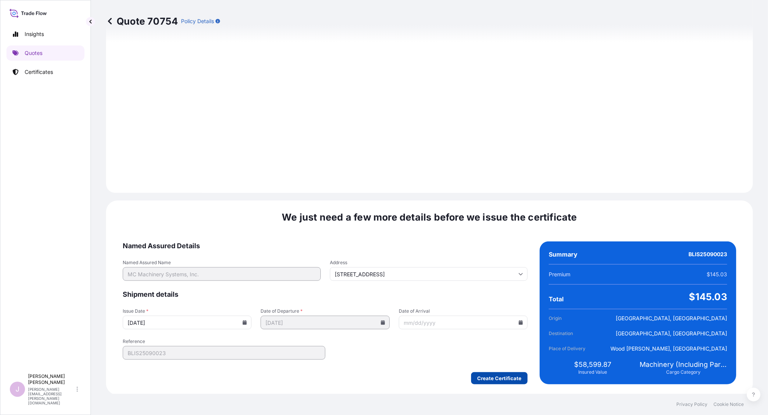 The width and height of the screenshot is (768, 415). Describe the element at coordinates (325, 311) in the screenshot. I see `span: Date of Departure` at that location.